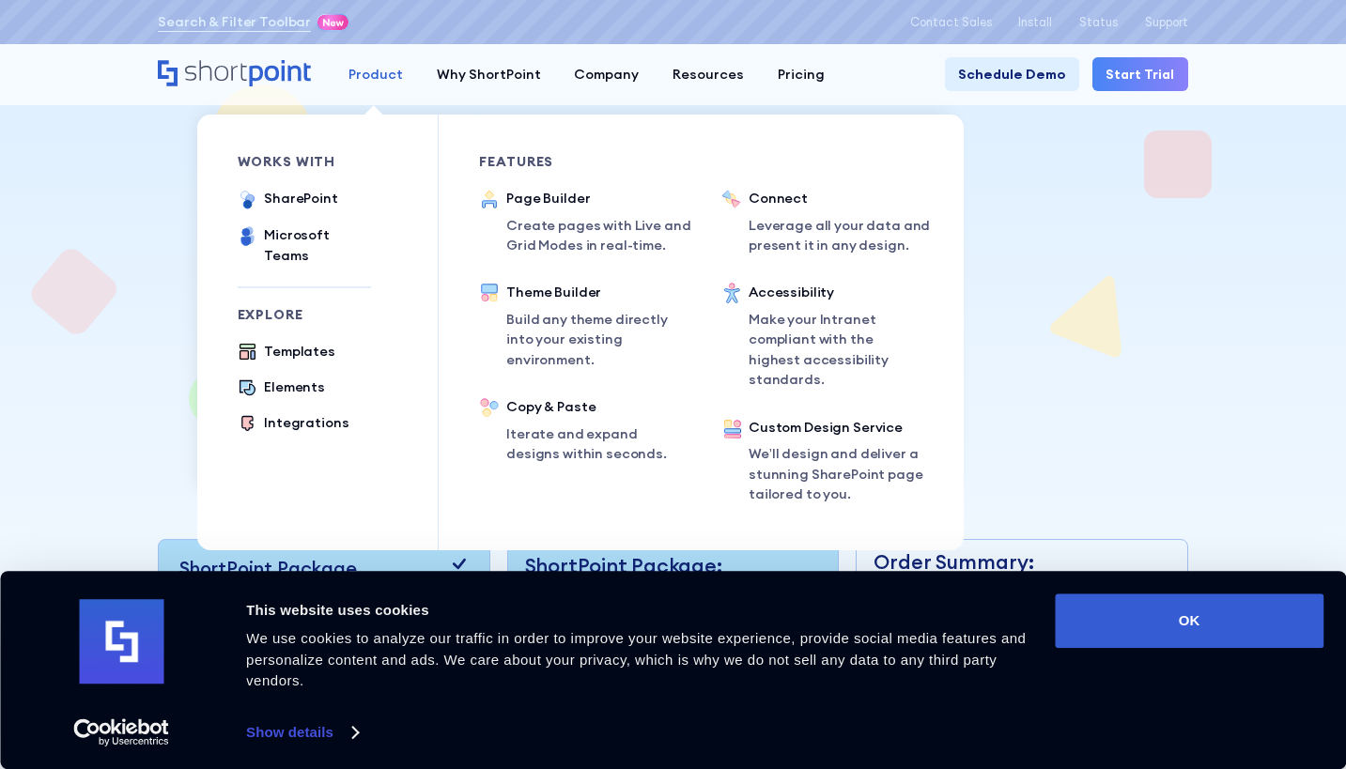  Describe the element at coordinates (836, 350) in the screenshot. I see `p: Make your Intranet compliant with the highest accessibility standards.` at that location.